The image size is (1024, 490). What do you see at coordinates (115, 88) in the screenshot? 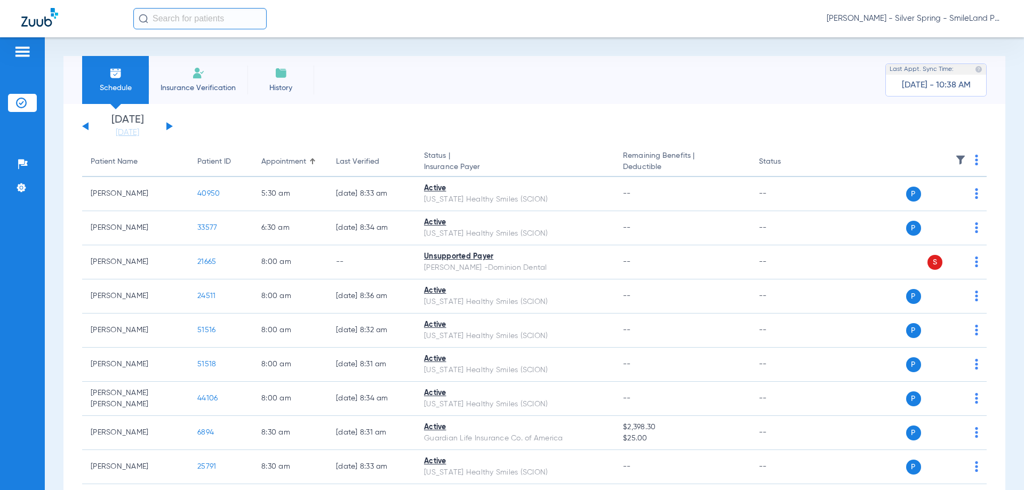
I see `span: Schedule` at bounding box center [115, 88].